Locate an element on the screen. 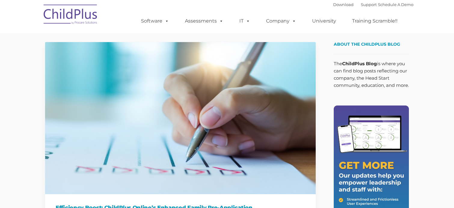 This screenshot has height=208, width=454. a: Assessments is located at coordinates (204, 21).